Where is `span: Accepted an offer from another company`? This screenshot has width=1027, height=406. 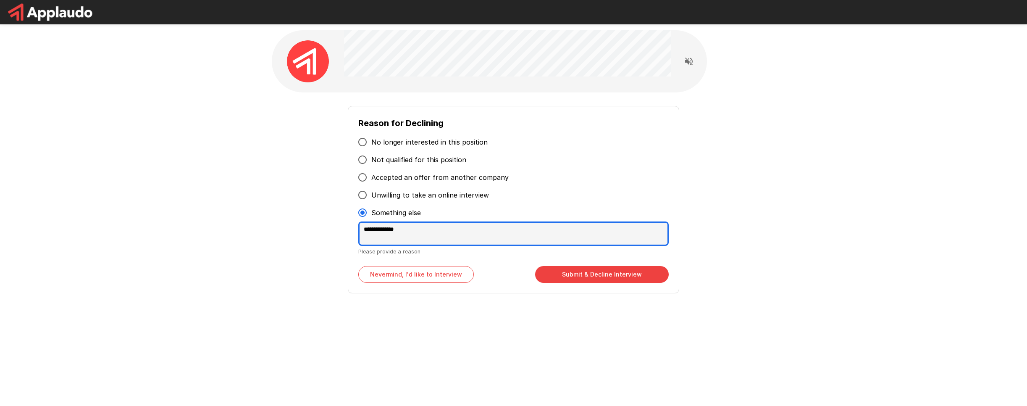
span: Accepted an offer from another company is located at coordinates (440, 177).